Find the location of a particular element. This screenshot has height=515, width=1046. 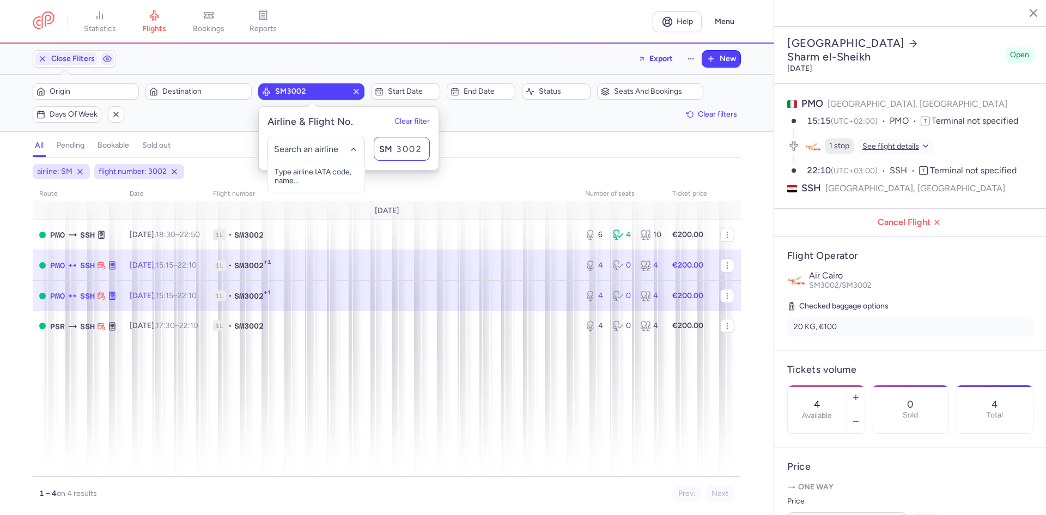

a: flights is located at coordinates (154, 22).